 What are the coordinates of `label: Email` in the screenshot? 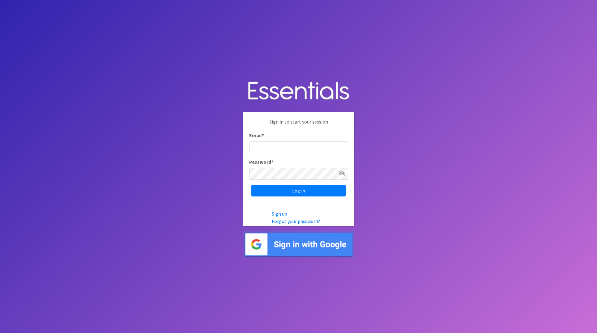 It's located at (256, 135).